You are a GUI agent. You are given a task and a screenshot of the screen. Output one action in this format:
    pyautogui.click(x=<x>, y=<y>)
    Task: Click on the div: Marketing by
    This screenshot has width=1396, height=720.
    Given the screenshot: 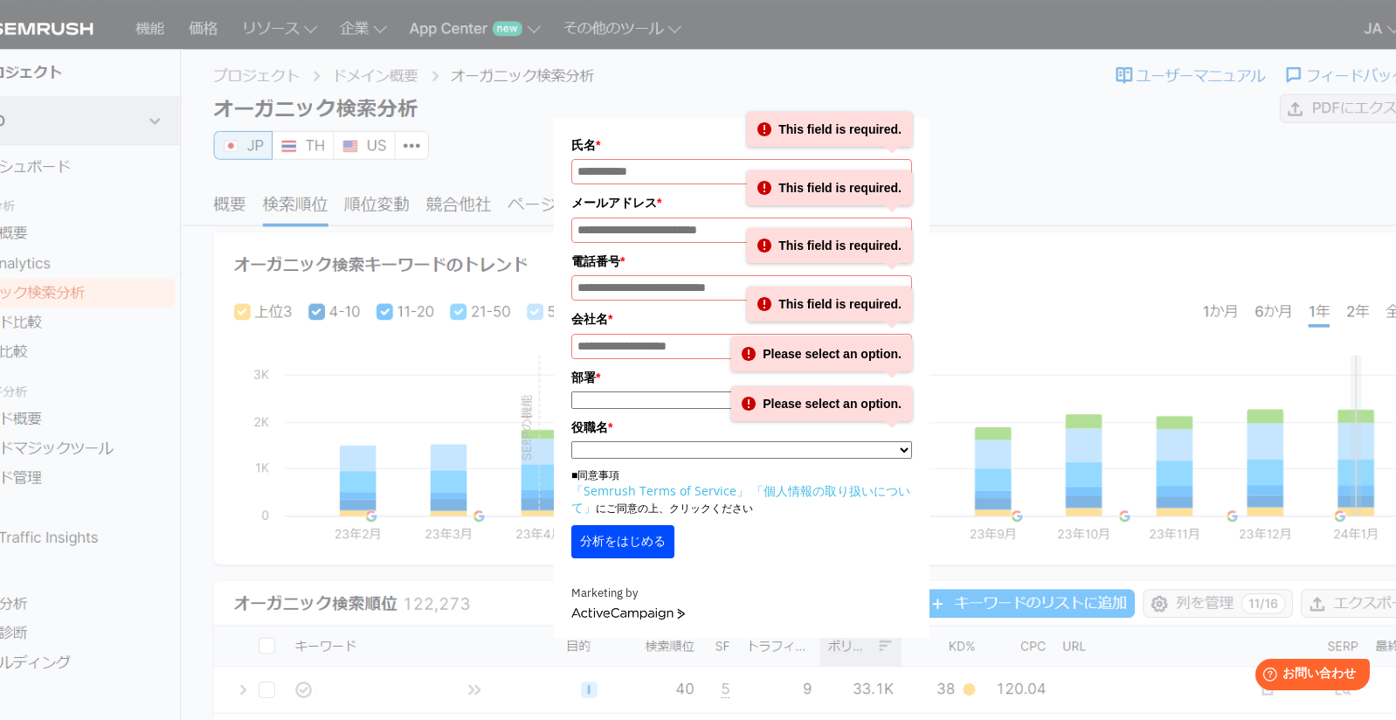 What is the action you would take?
    pyautogui.click(x=742, y=593)
    